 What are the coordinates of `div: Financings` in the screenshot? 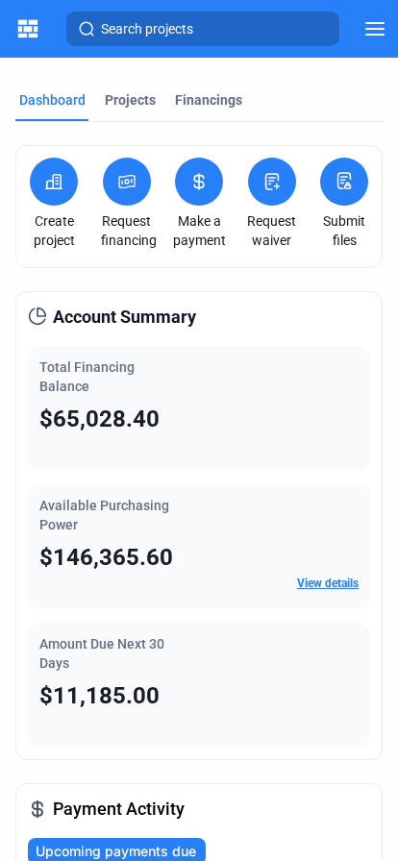 It's located at (208, 100).